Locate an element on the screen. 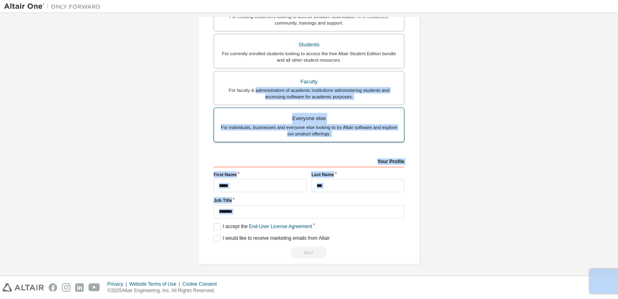 The image size is (618, 299). label: I would like to receive marketing emails from Altair is located at coordinates (272, 238).